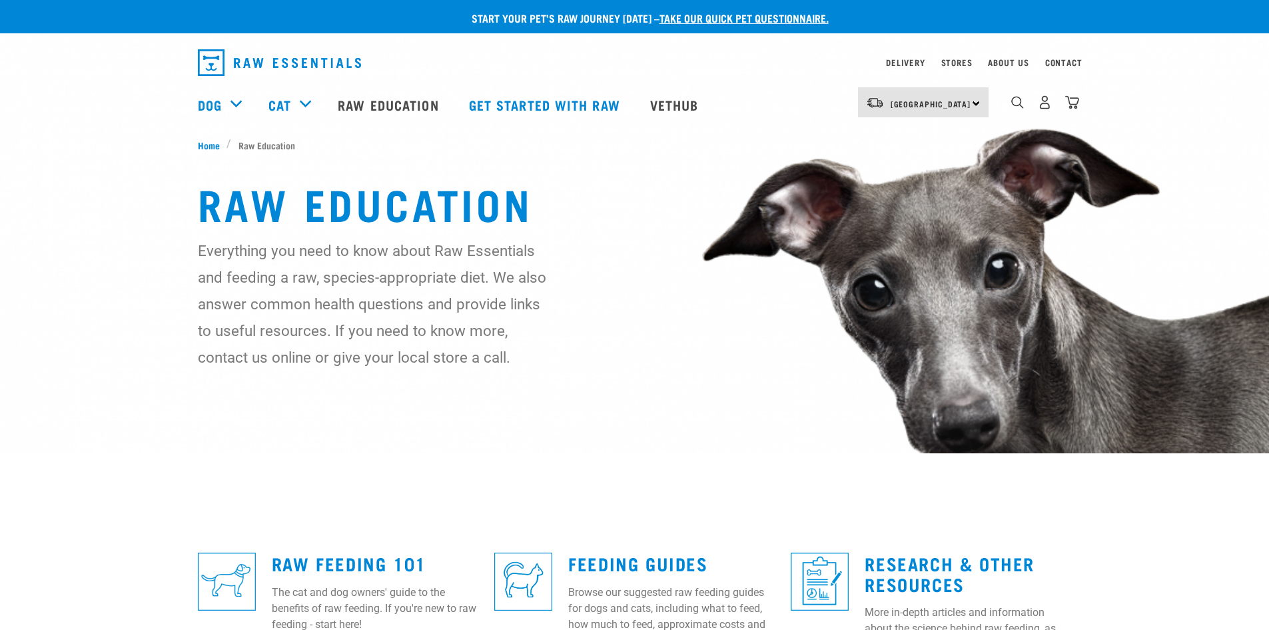 Image resolution: width=1269 pixels, height=630 pixels. What do you see at coordinates (1064, 62) in the screenshot?
I see `a: Contact` at bounding box center [1064, 62].